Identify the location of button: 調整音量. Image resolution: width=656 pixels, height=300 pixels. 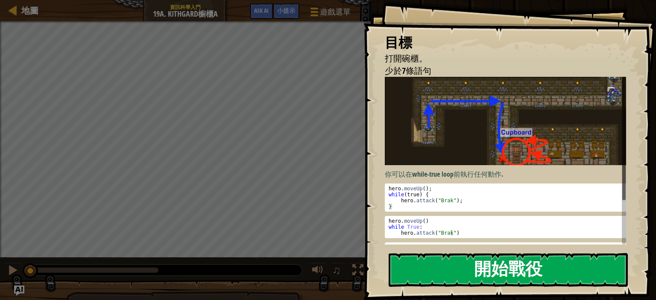
(318, 271).